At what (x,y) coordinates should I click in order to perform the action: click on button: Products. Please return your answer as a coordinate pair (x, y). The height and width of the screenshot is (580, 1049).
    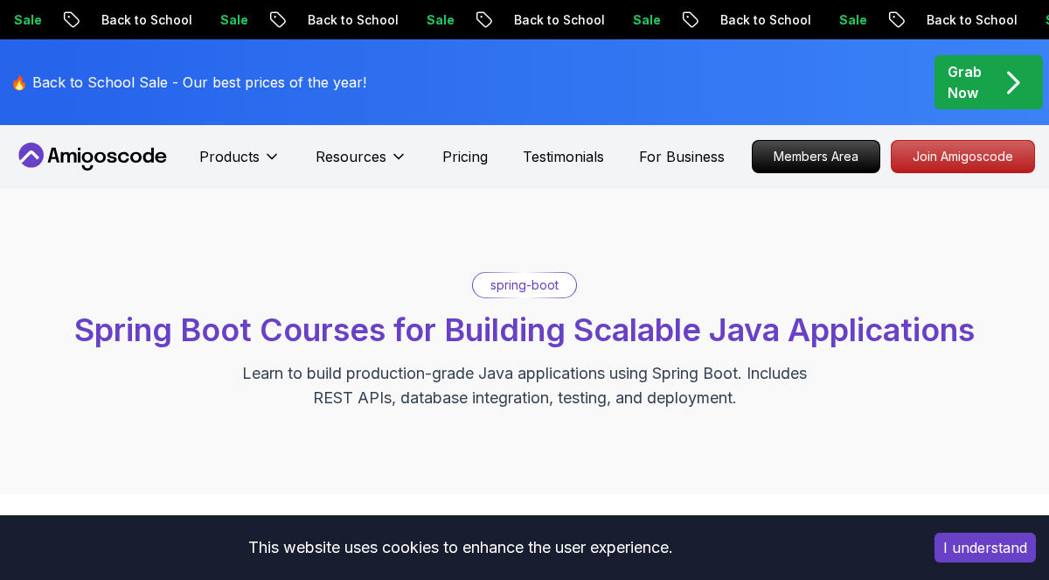
    Looking at the image, I should click on (240, 164).